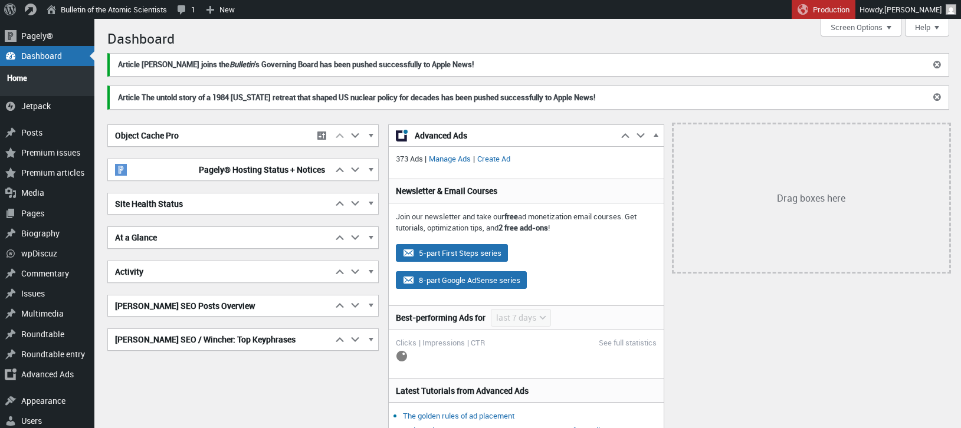 The width and height of the screenshot is (961, 428). I want to click on a: Manage Ads, so click(449, 159).